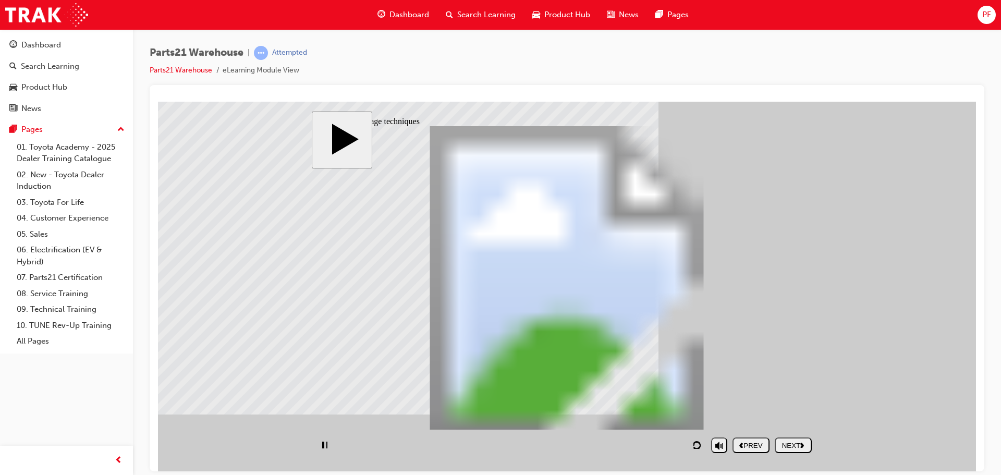 The height and width of the screenshot is (475, 1001). What do you see at coordinates (70, 309) in the screenshot?
I see `a: 09. Technical Training` at bounding box center [70, 309].